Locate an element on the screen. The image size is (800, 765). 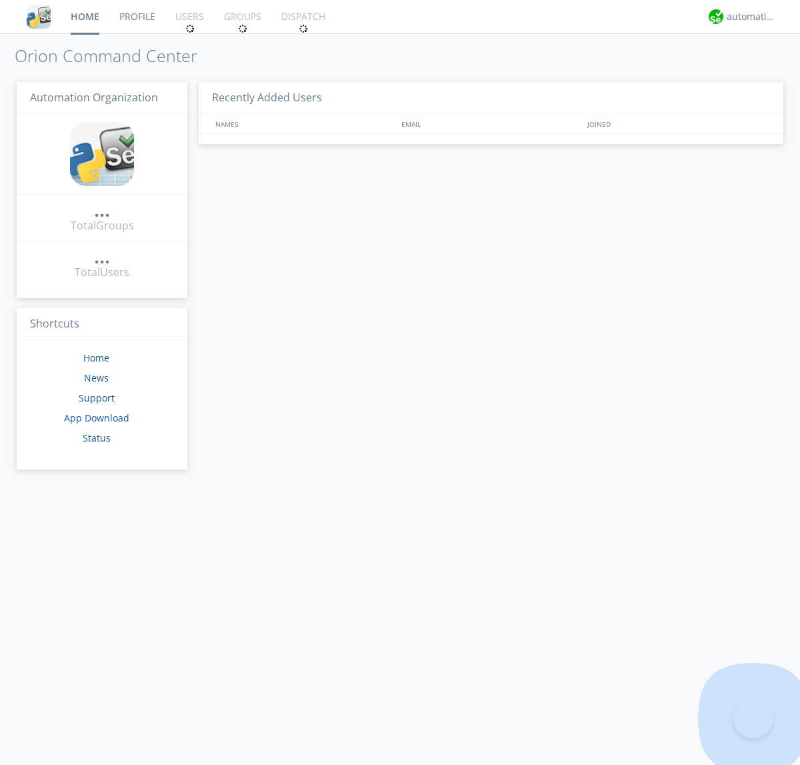
div: Total Groups is located at coordinates (102, 225).